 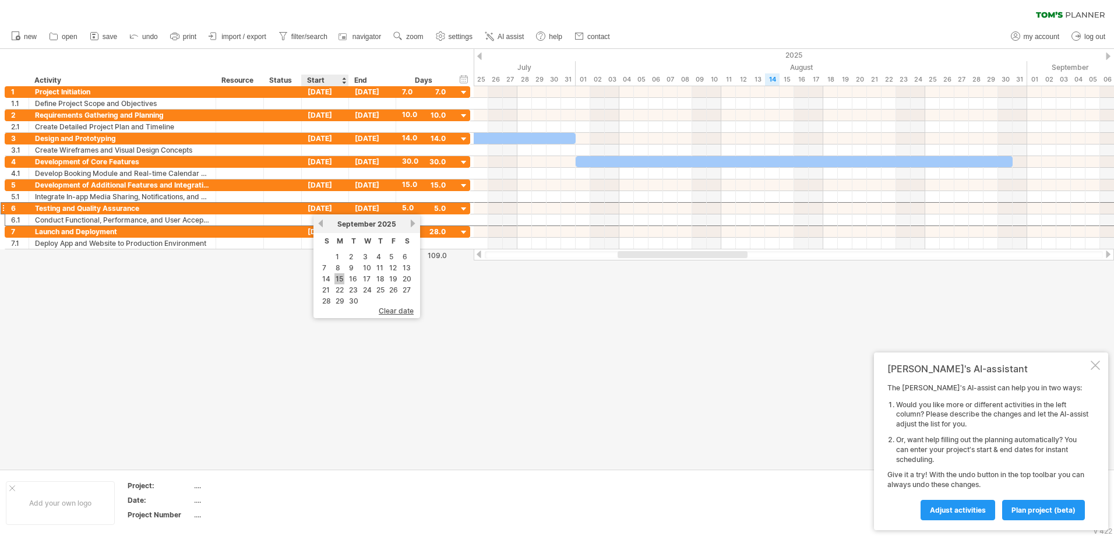 I want to click on a: 24, so click(x=367, y=289).